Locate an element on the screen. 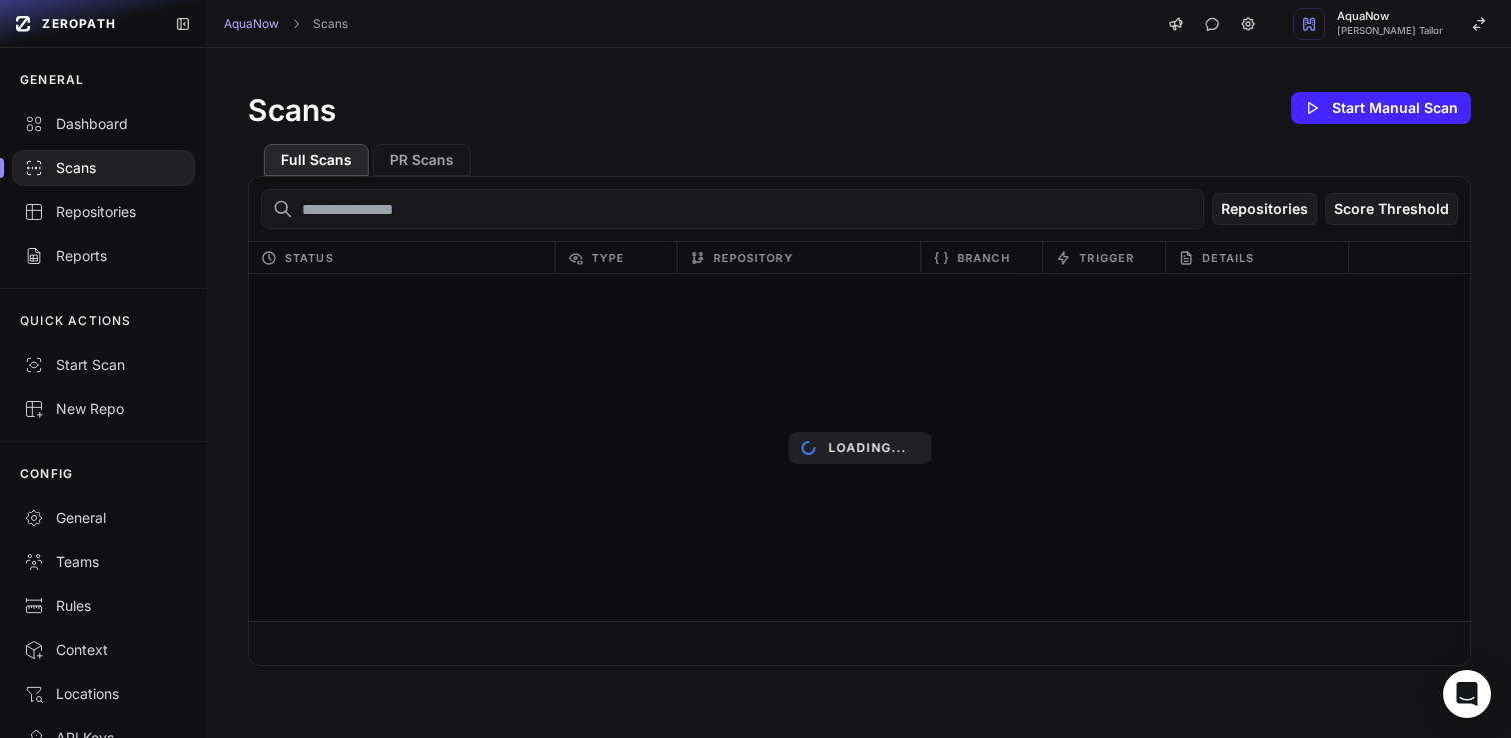 This screenshot has width=1511, height=738. a: ZEROPATH is located at coordinates (83, 24).